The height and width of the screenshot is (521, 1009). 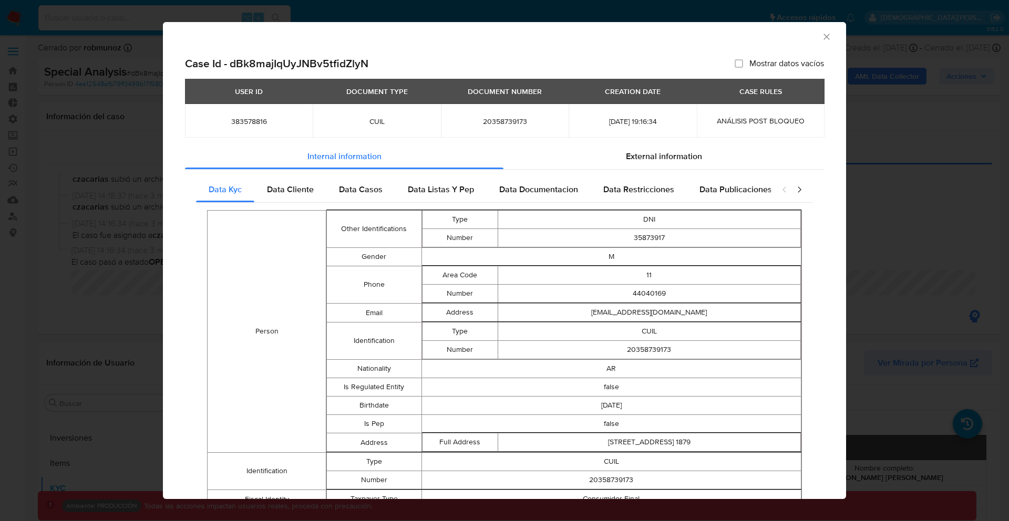 What do you see at coordinates (611, 499) in the screenshot?
I see `td: Consumidor Final` at bounding box center [611, 499].